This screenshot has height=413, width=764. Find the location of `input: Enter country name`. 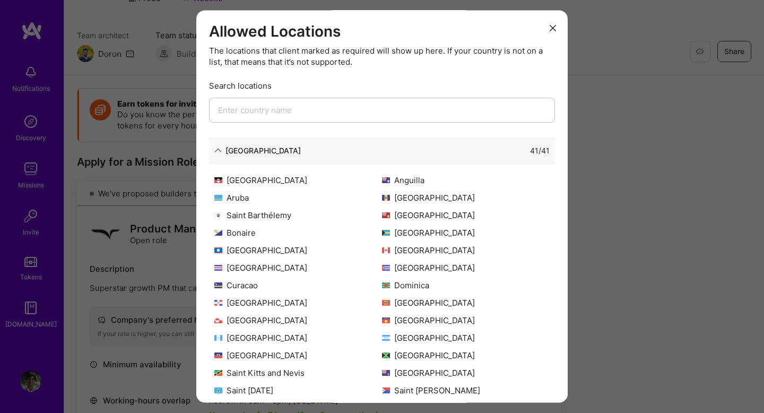

input: Enter country name is located at coordinates (382, 110).